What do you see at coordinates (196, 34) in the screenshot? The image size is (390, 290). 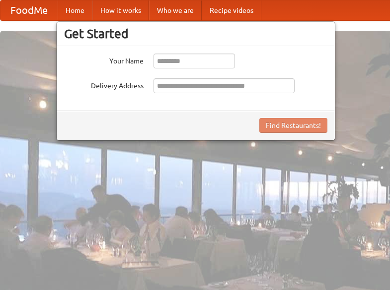 I see `h3: Get Started` at bounding box center [196, 34].